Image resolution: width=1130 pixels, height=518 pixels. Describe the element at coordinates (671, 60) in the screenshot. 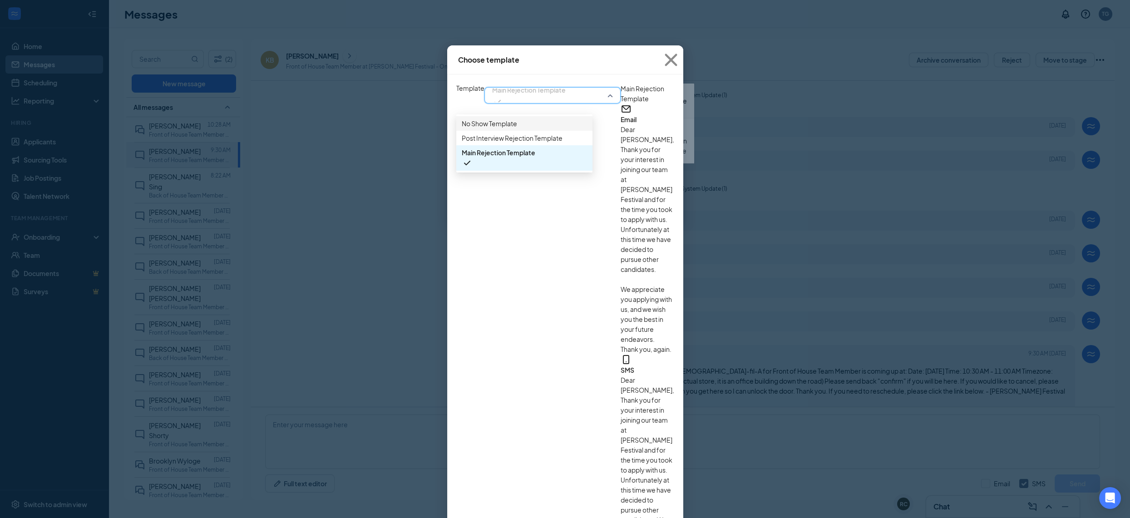

I see `svg: Cross` at that location.